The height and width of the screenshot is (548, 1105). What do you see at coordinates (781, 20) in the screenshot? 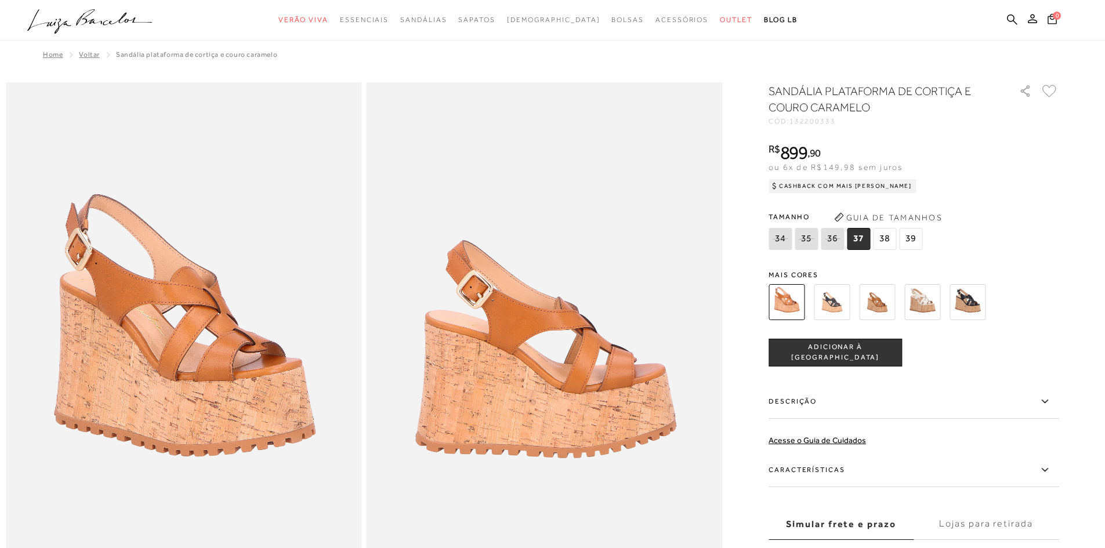
I see `span: BLOG LB` at bounding box center [781, 20].